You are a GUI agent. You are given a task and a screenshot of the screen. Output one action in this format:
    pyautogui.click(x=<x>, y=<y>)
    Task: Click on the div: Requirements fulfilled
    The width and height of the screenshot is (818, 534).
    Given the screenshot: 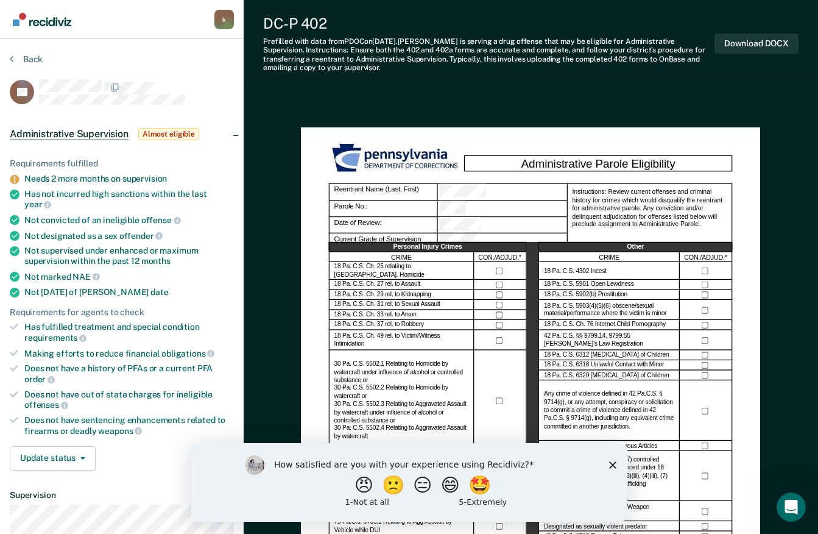 What is the action you would take?
    pyautogui.click(x=122, y=163)
    